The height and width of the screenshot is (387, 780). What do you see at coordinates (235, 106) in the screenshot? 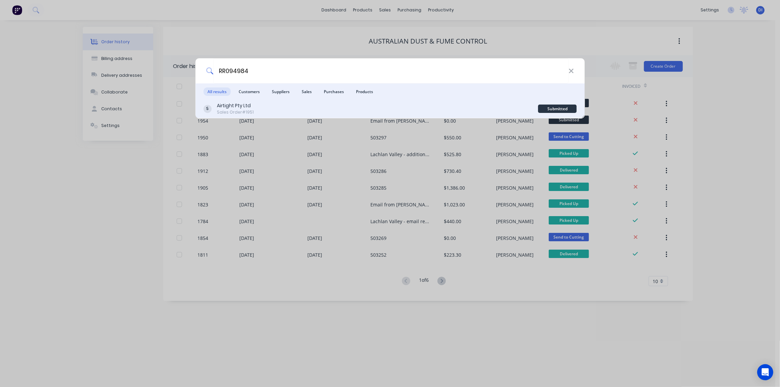
I see `div: Airtight Pty Ltd` at bounding box center [235, 106].